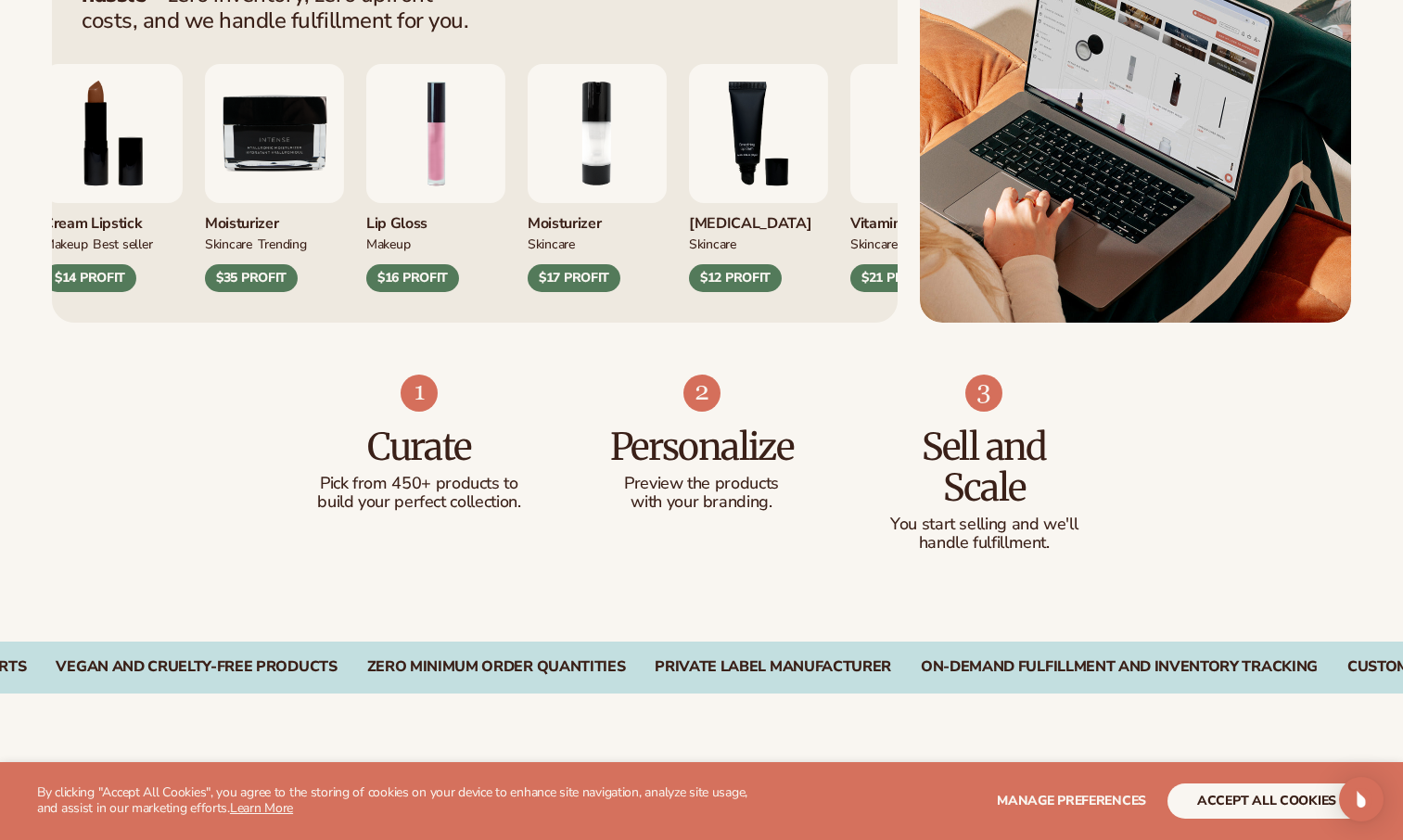 Image resolution: width=1403 pixels, height=840 pixels. Describe the element at coordinates (702, 484) in the screenshot. I see `p: Preview the products` at that location.